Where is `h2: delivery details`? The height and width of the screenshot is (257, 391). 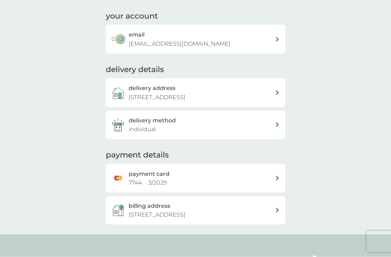
h2: delivery details is located at coordinates (135, 70).